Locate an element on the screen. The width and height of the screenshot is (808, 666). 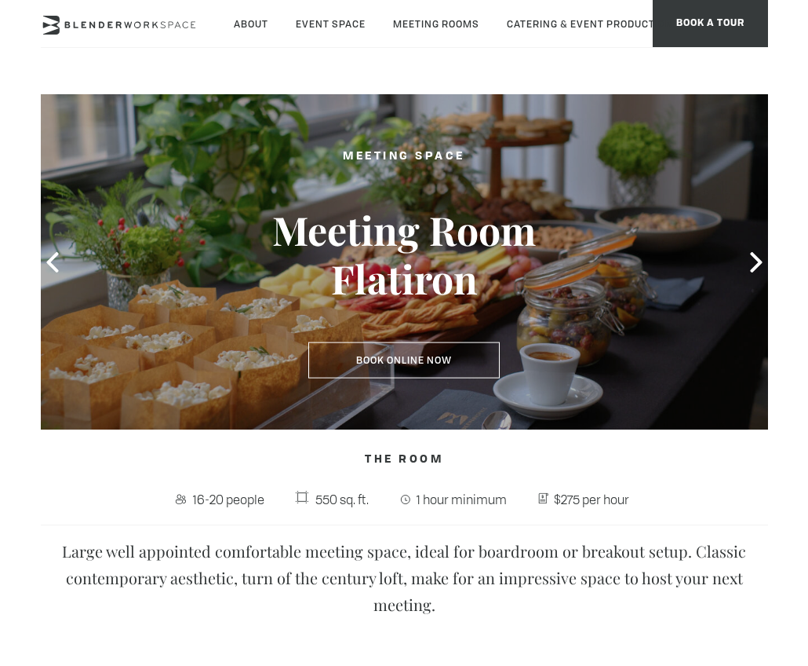
span: 550 sq. ft. is located at coordinates (342, 499).